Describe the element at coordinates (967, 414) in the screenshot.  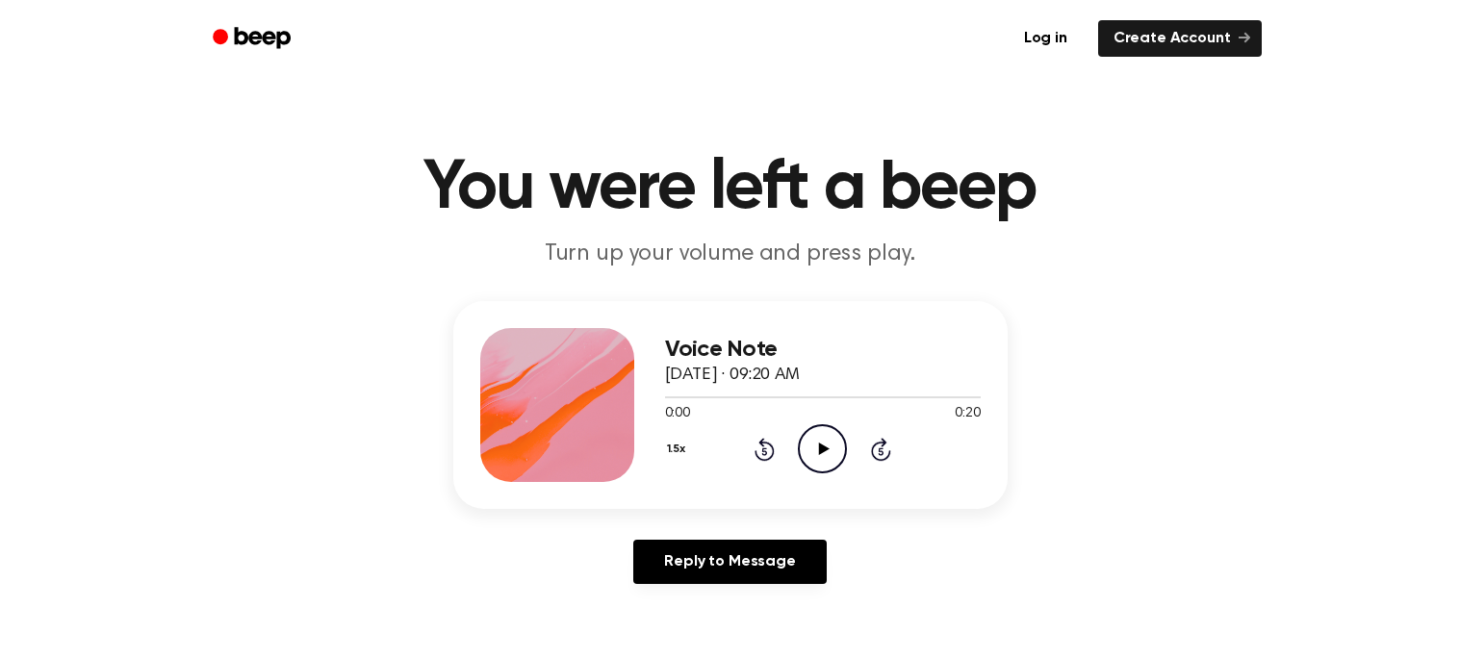
I see `span: 0:20` at that location.